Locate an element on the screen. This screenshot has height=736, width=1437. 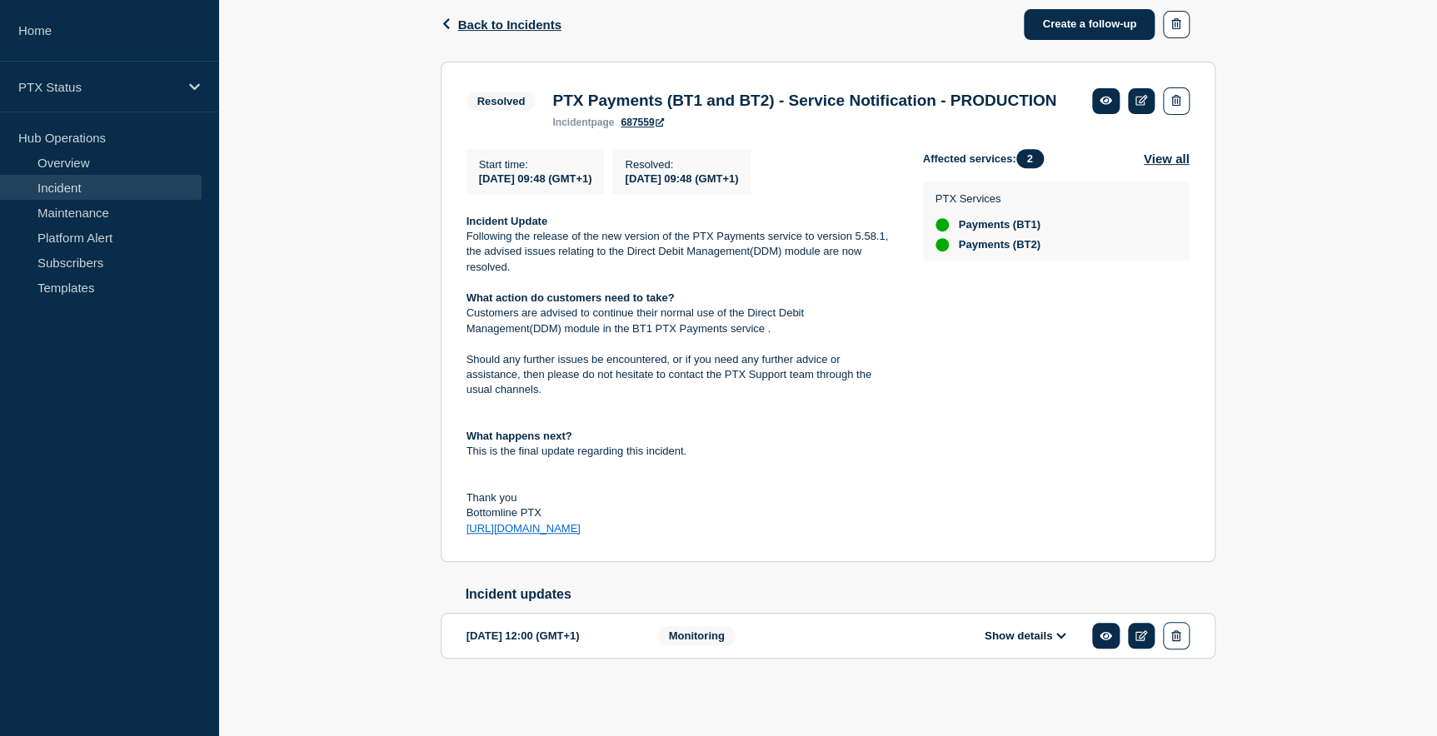
p: Following the release of the new version of the PTX Payments service to version 5.58.1, the advis... is located at coordinates (681, 252).